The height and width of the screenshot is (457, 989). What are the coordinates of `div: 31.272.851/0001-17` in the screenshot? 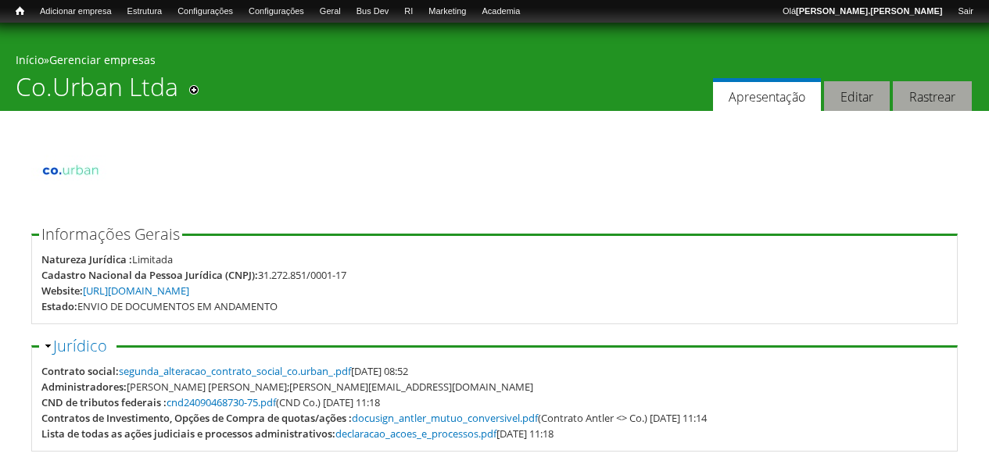 It's located at (302, 275).